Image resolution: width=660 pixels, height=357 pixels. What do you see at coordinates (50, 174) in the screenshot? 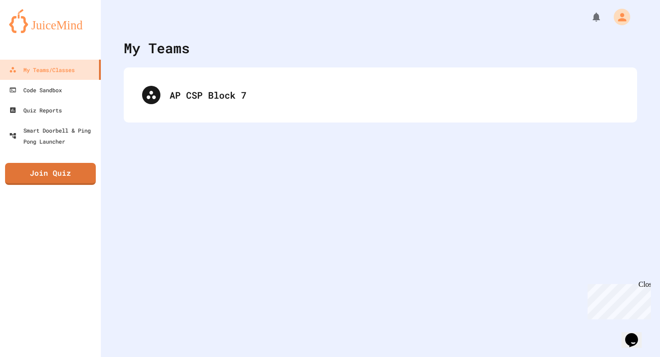
I see `a: Join Quiz` at bounding box center [50, 174].